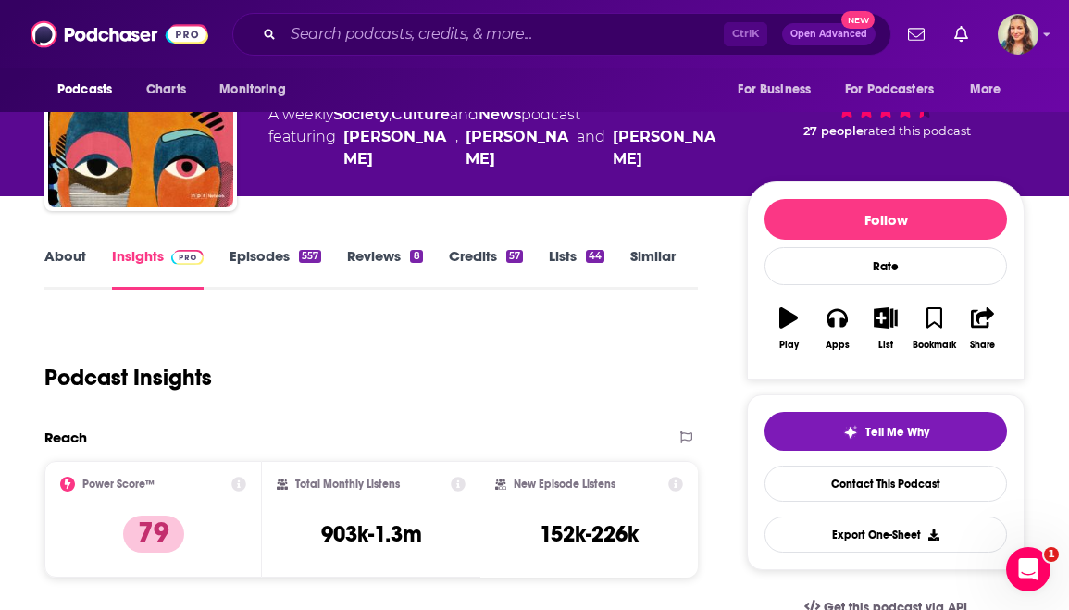  Describe the element at coordinates (154, 534) in the screenshot. I see `p: 79` at that location.